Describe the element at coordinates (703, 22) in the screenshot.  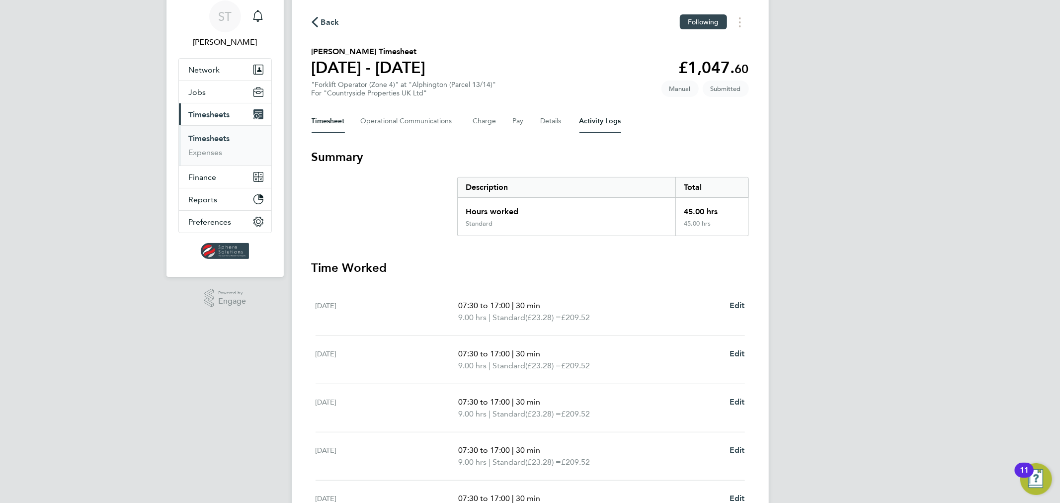
I see `button: Following` at that location.